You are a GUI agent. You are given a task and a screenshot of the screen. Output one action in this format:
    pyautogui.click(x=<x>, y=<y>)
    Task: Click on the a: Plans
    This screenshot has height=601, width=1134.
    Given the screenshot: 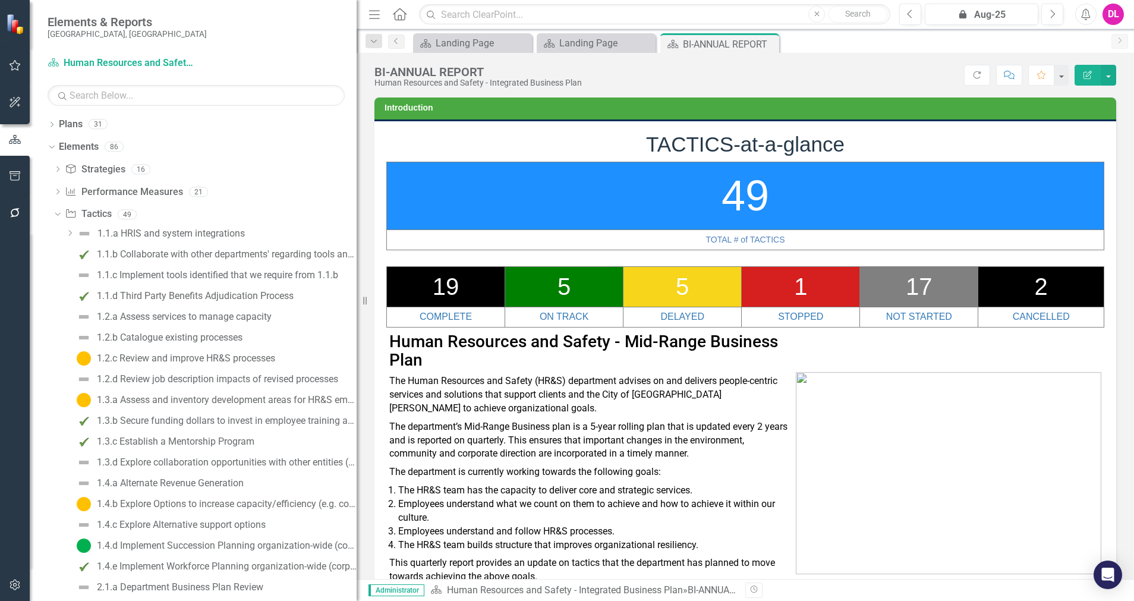 What is the action you would take?
    pyautogui.click(x=71, y=124)
    